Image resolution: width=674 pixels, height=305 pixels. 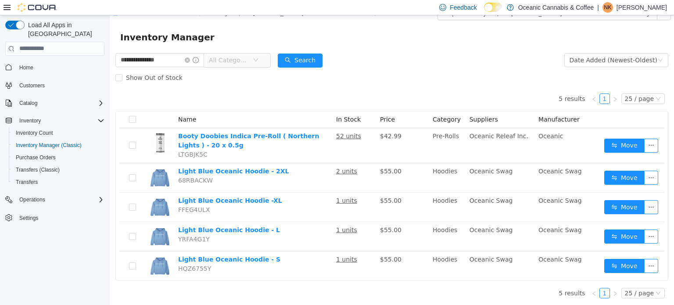 I want to click on td: Pre-Rolls, so click(x=338, y=130).